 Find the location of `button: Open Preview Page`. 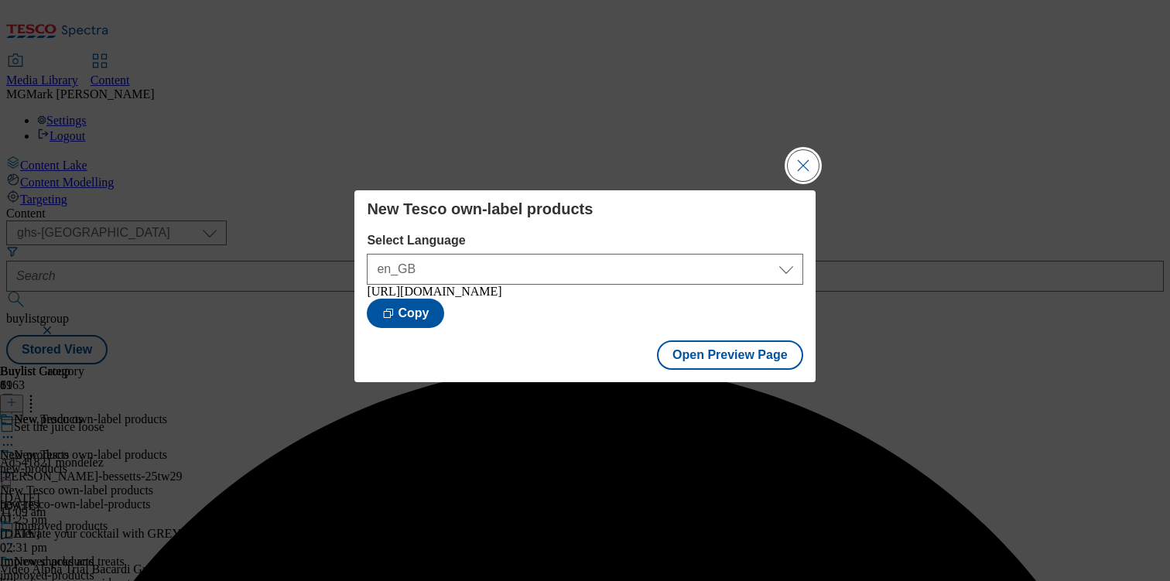

button: Open Preview Page is located at coordinates (730, 355).